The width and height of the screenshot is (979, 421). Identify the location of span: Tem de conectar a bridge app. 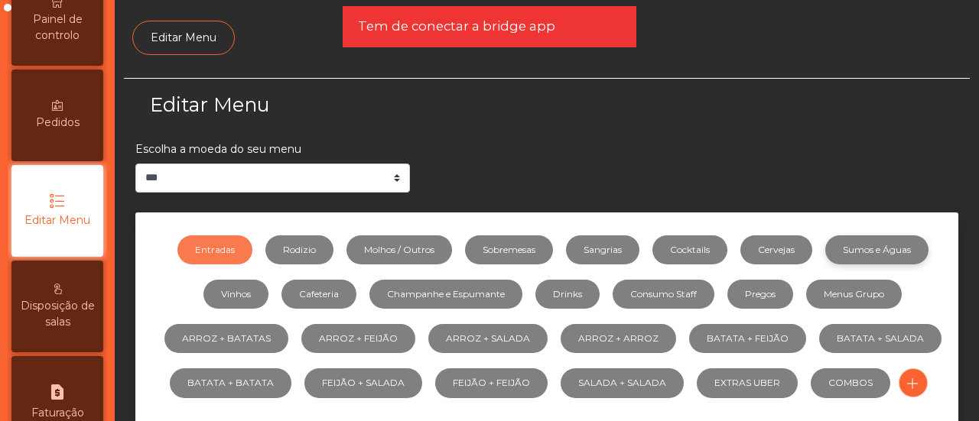
(456, 26).